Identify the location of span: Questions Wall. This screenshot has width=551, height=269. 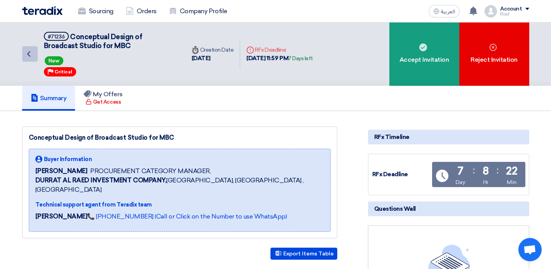
(395, 209).